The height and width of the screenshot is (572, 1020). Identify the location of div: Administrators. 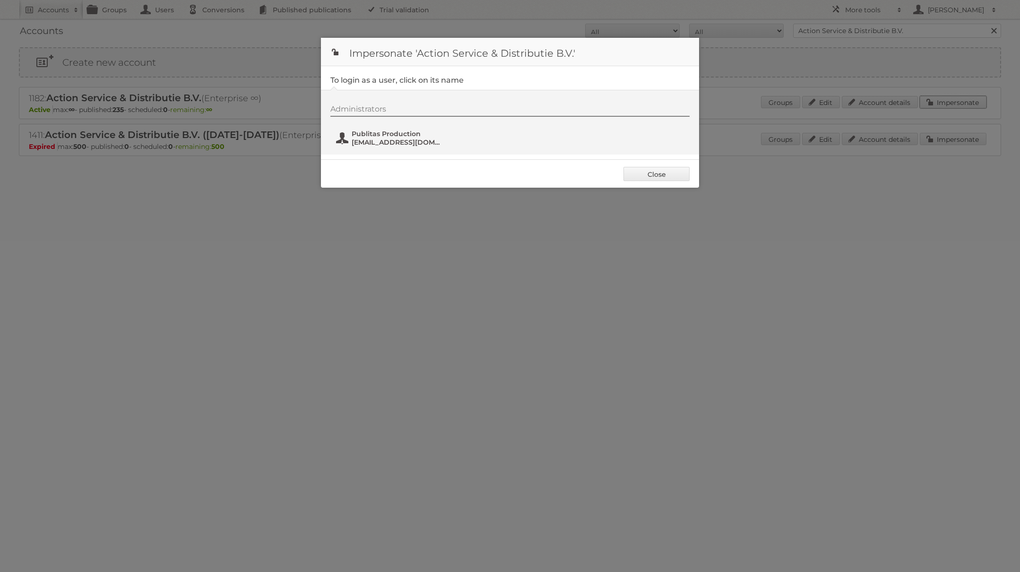
(510, 111).